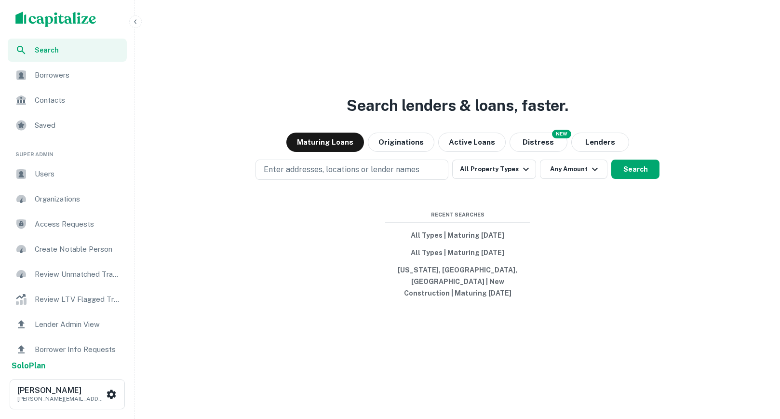 The width and height of the screenshot is (780, 419). Describe the element at coordinates (67, 125) in the screenshot. I see `a: Saved` at that location.